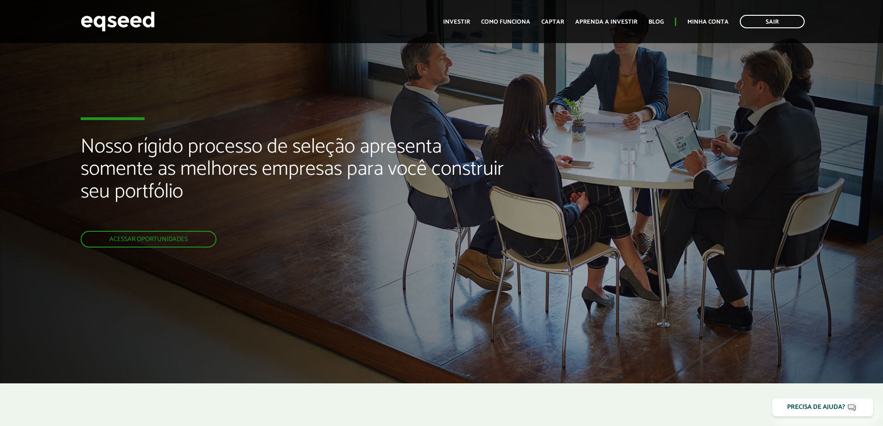 Image resolution: width=883 pixels, height=426 pixels. I want to click on img: EqSeed, so click(118, 21).